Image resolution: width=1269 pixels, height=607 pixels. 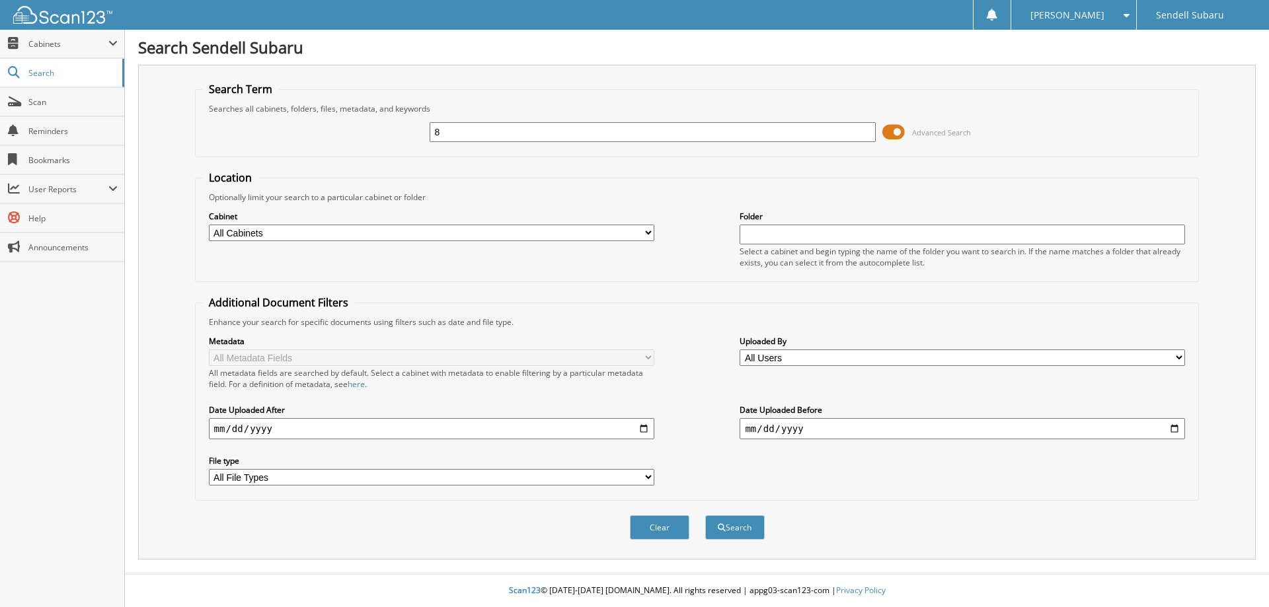 What do you see at coordinates (73, 247) in the screenshot?
I see `span: Announcements` at bounding box center [73, 247].